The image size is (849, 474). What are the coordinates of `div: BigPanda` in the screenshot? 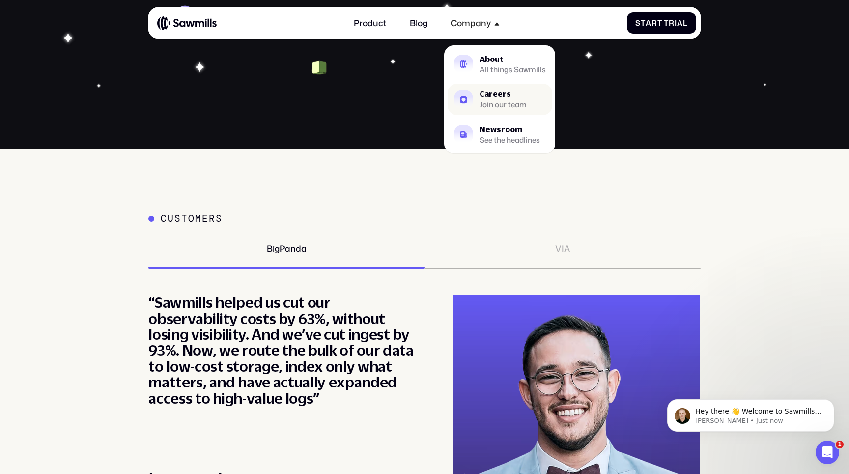 It's located at (286, 249).